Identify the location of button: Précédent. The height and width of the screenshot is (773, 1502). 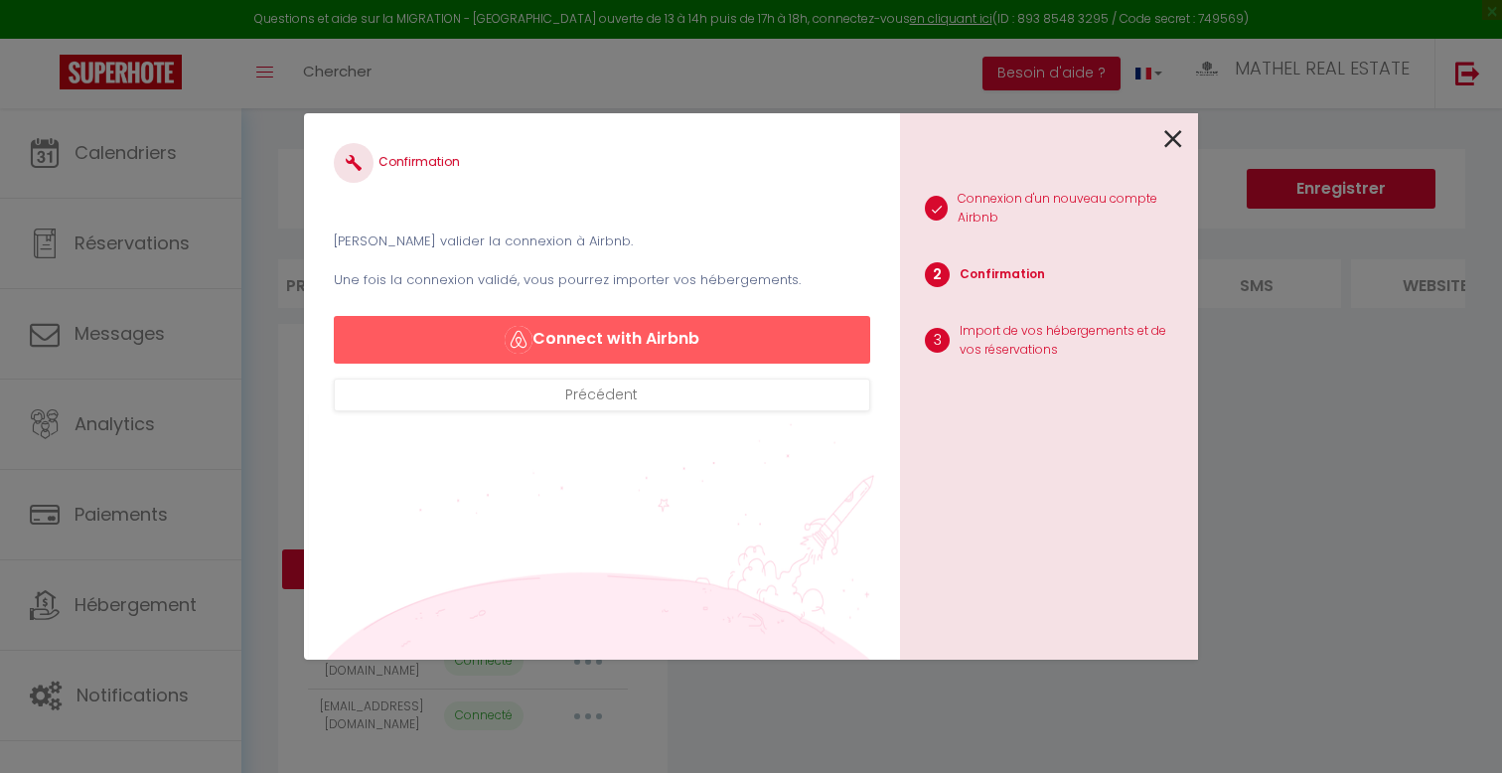
(602, 395).